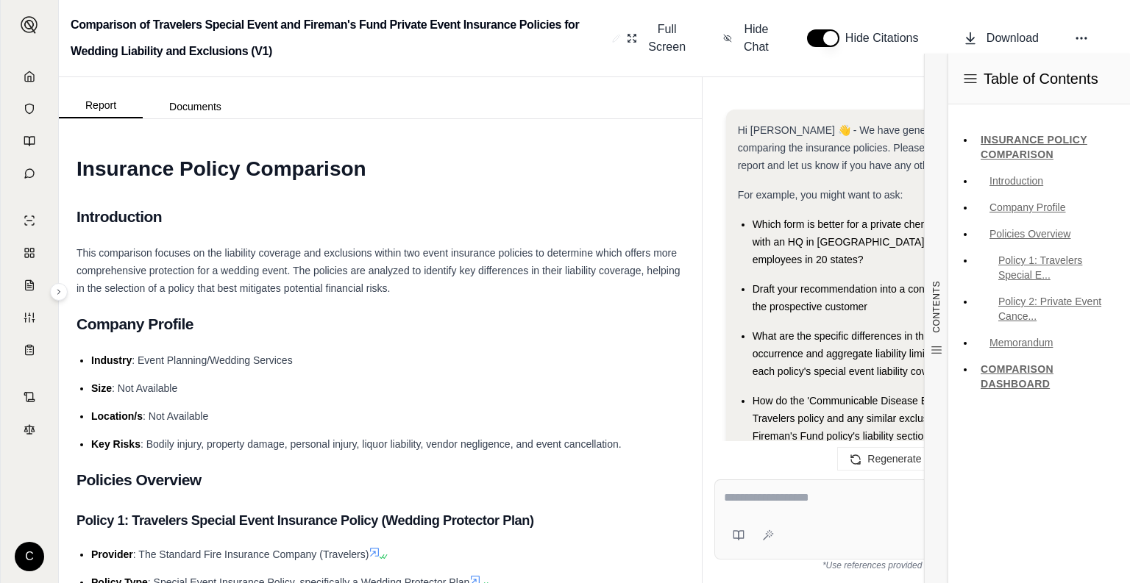 This screenshot has height=583, width=1130. Describe the element at coordinates (29, 221) in the screenshot. I see `a: Single Policy` at that location.